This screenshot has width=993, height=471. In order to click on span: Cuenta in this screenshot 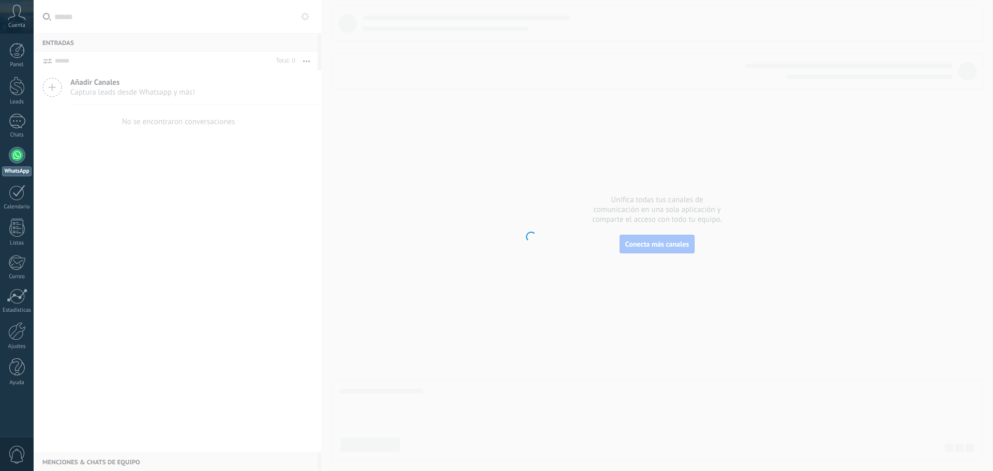, I will do `click(17, 25)`.